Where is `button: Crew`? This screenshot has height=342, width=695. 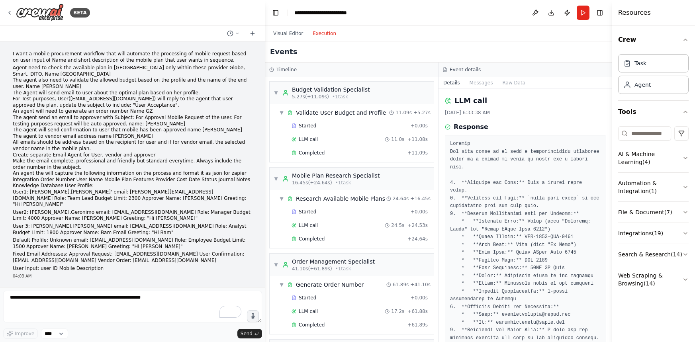
button: Crew is located at coordinates (653, 40).